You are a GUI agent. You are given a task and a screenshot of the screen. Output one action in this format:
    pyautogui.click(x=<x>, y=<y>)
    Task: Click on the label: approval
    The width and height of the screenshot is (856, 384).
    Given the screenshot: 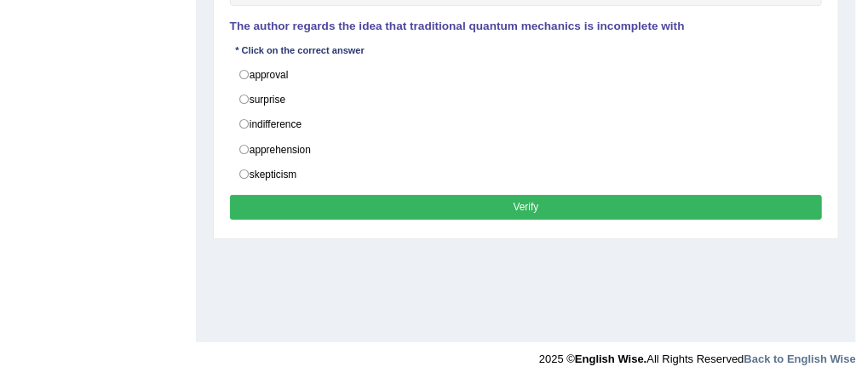 What is the action you would take?
    pyautogui.click(x=526, y=75)
    